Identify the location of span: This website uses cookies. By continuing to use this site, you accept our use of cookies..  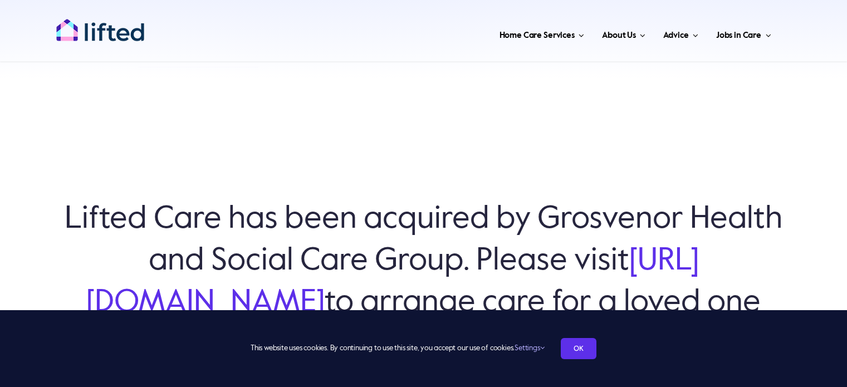
(397, 349).